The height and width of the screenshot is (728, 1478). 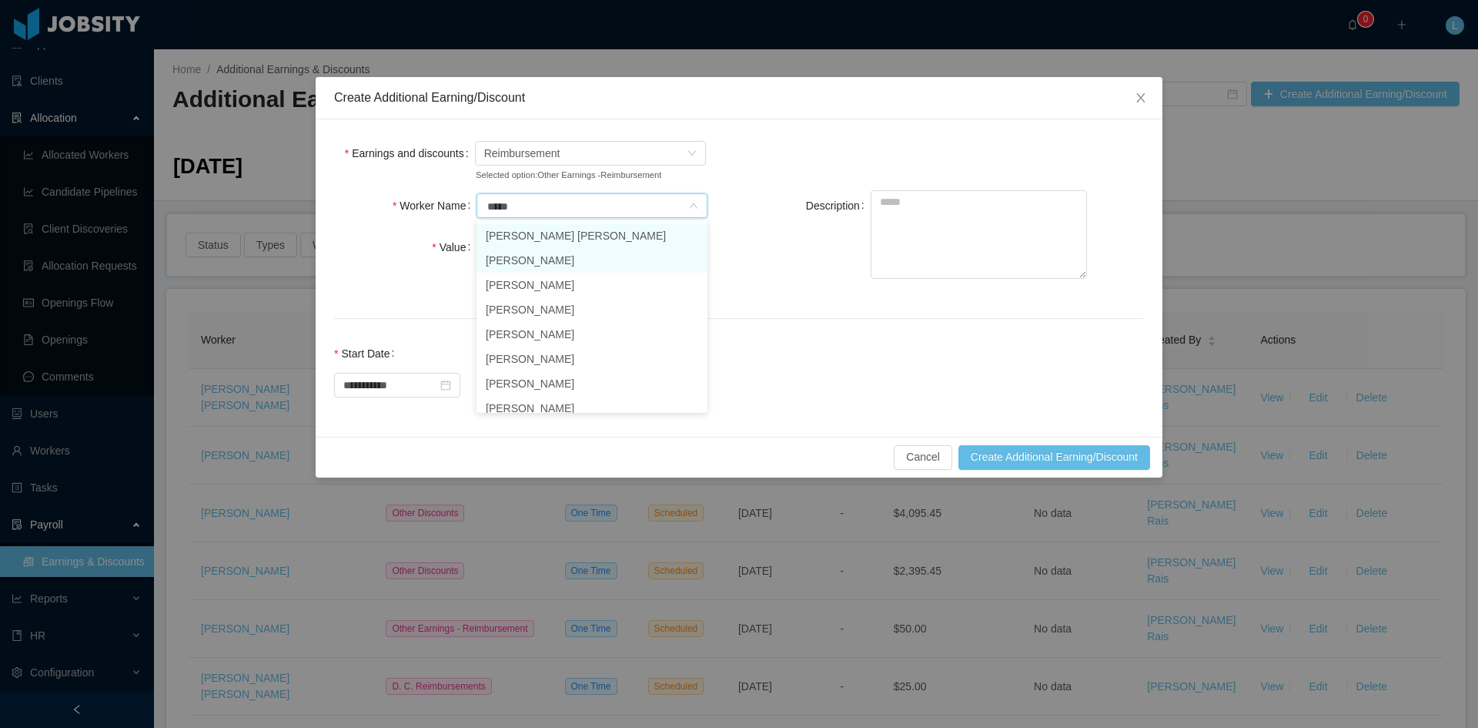 I want to click on label: Description, so click(x=838, y=206).